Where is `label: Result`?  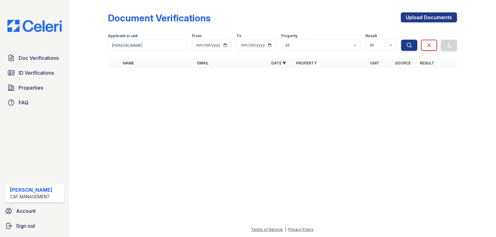
label: Result is located at coordinates (371, 36).